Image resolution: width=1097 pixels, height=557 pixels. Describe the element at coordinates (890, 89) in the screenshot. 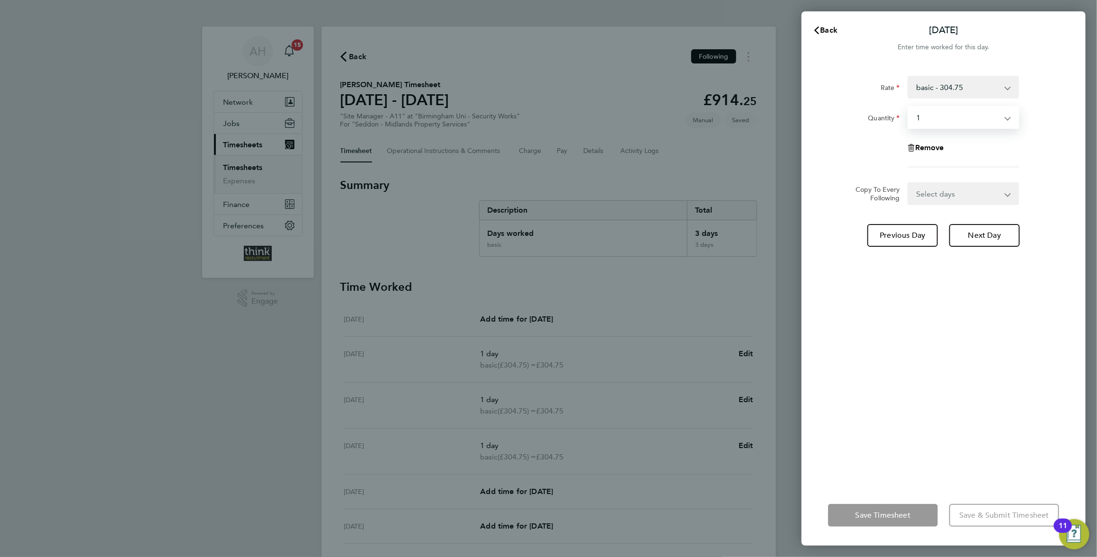

I see `label: Rate` at that location.